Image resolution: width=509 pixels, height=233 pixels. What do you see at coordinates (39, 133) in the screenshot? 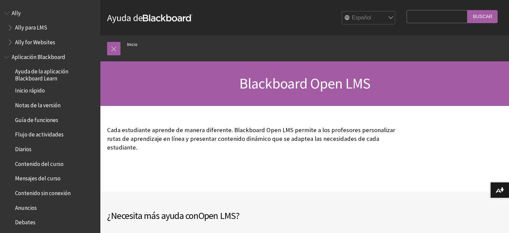
I see `span: Flujo de actividades` at bounding box center [39, 133].